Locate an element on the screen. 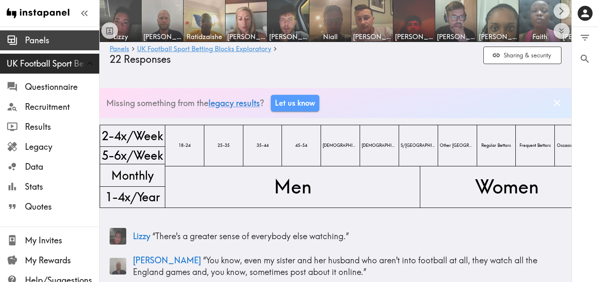 The width and height of the screenshot is (598, 282). a: legacy results is located at coordinates (234, 103).